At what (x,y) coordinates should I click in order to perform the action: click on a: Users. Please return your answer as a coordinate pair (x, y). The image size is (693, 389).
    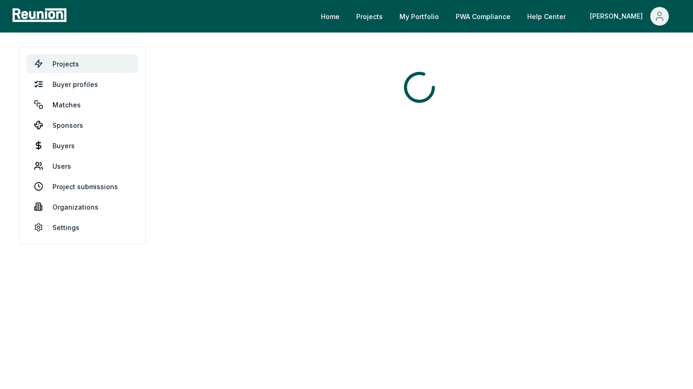
    Looking at the image, I should click on (82, 166).